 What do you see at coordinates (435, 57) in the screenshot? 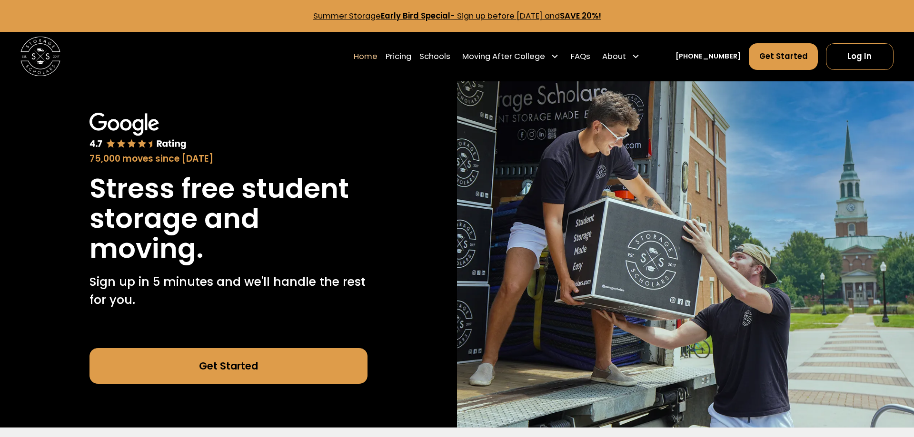
I see `a: Schools` at bounding box center [435, 57].